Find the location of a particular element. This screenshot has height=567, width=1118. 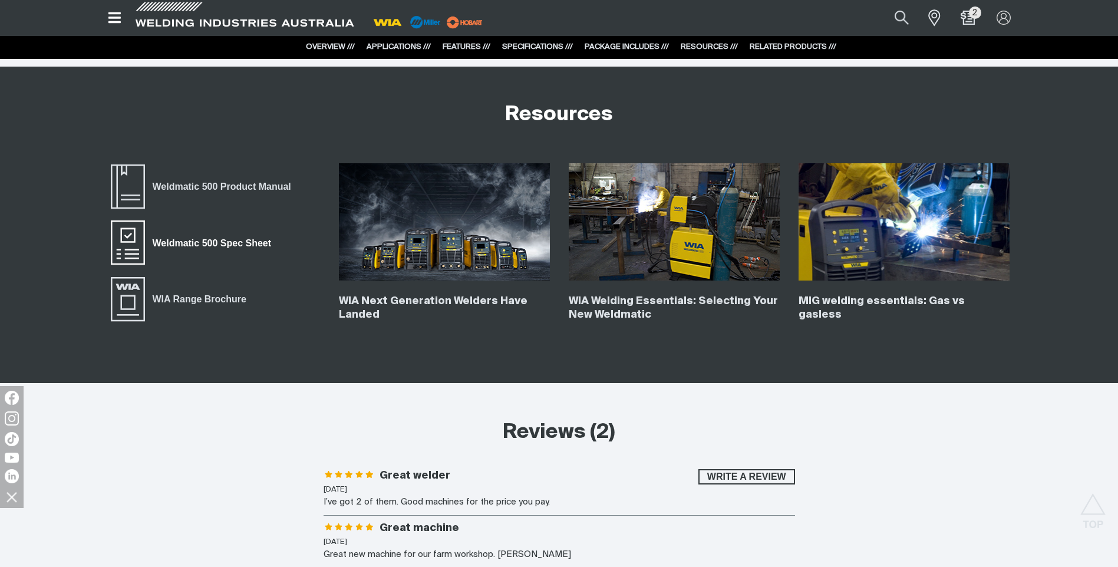

a: Weldmatic 500 Spec Sheet is located at coordinates (194, 243).